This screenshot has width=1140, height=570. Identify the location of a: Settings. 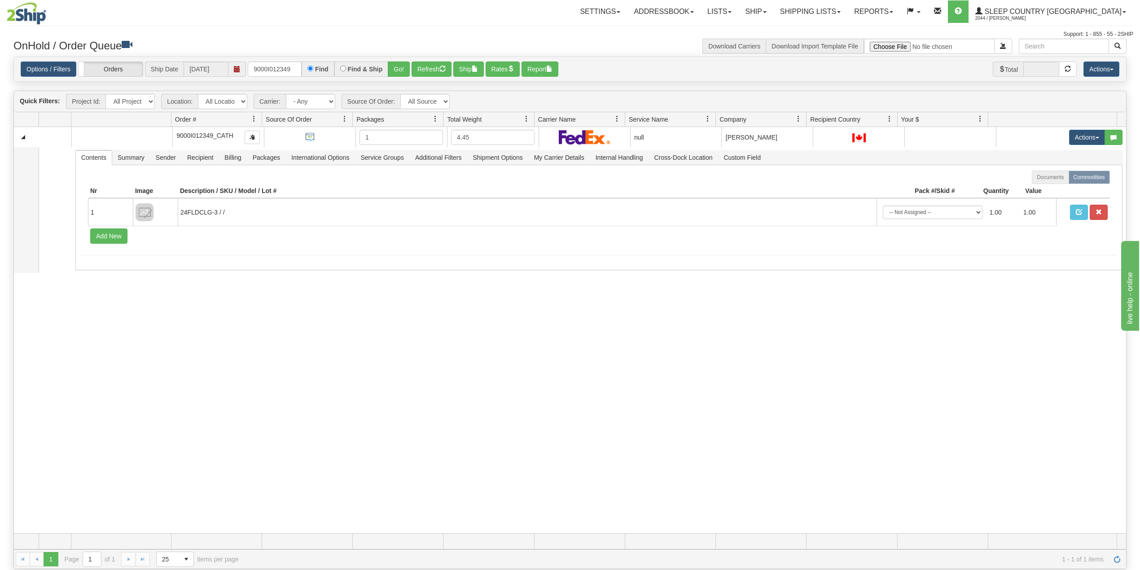
(600, 12).